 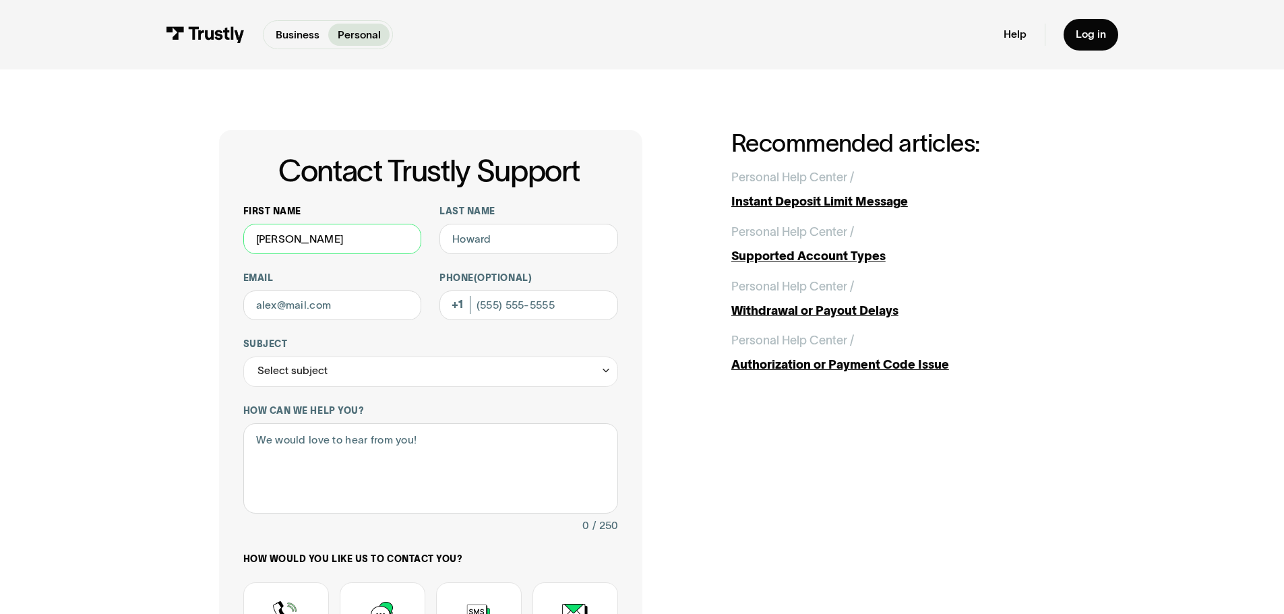 I want to click on label: Email, so click(x=332, y=278).